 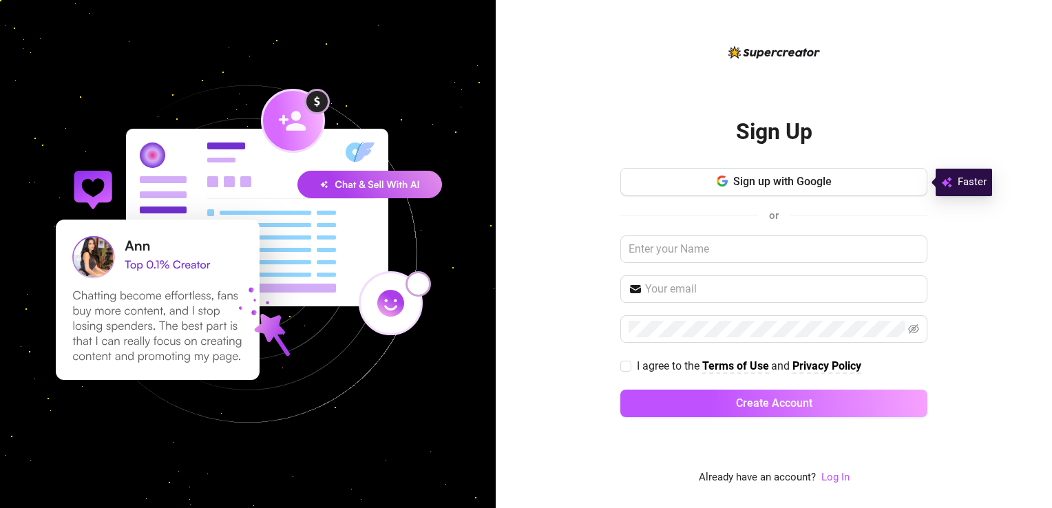 I want to click on input: Your email, so click(x=782, y=289).